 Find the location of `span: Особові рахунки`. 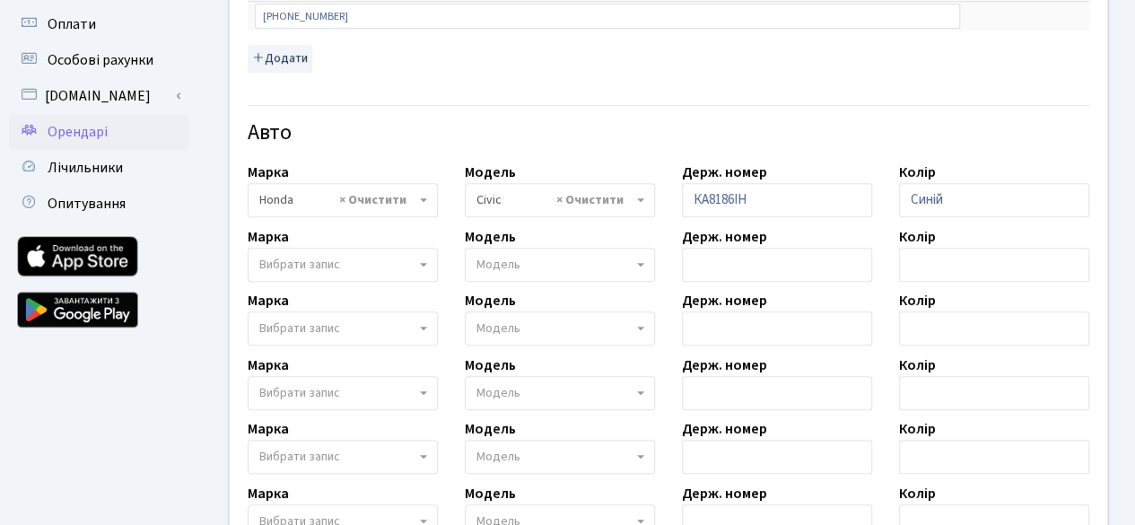

span: Особові рахунки is located at coordinates (101, 60).